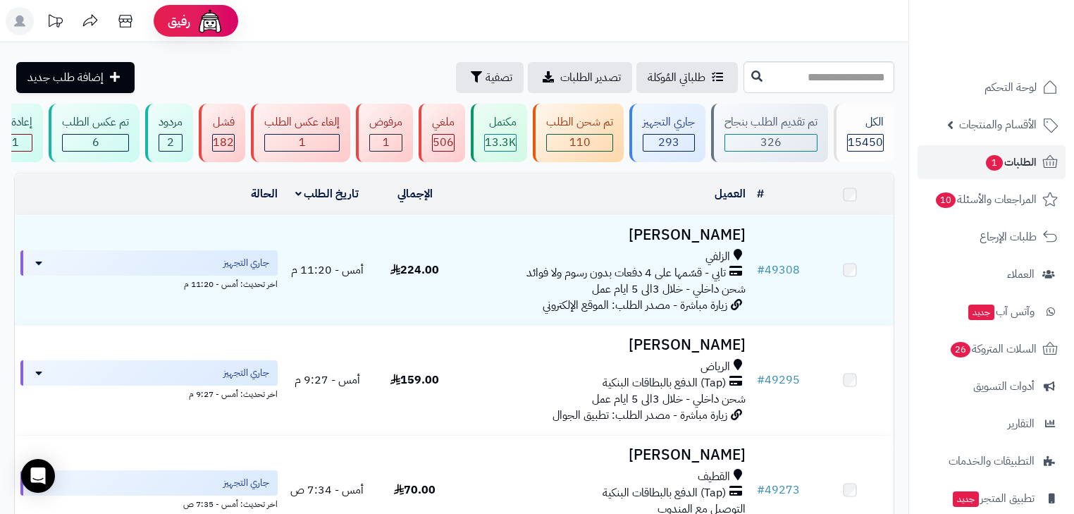 The height and width of the screenshot is (514, 1074). What do you see at coordinates (75, 78) in the screenshot?
I see `a: إضافة طلب جديد` at bounding box center [75, 78].